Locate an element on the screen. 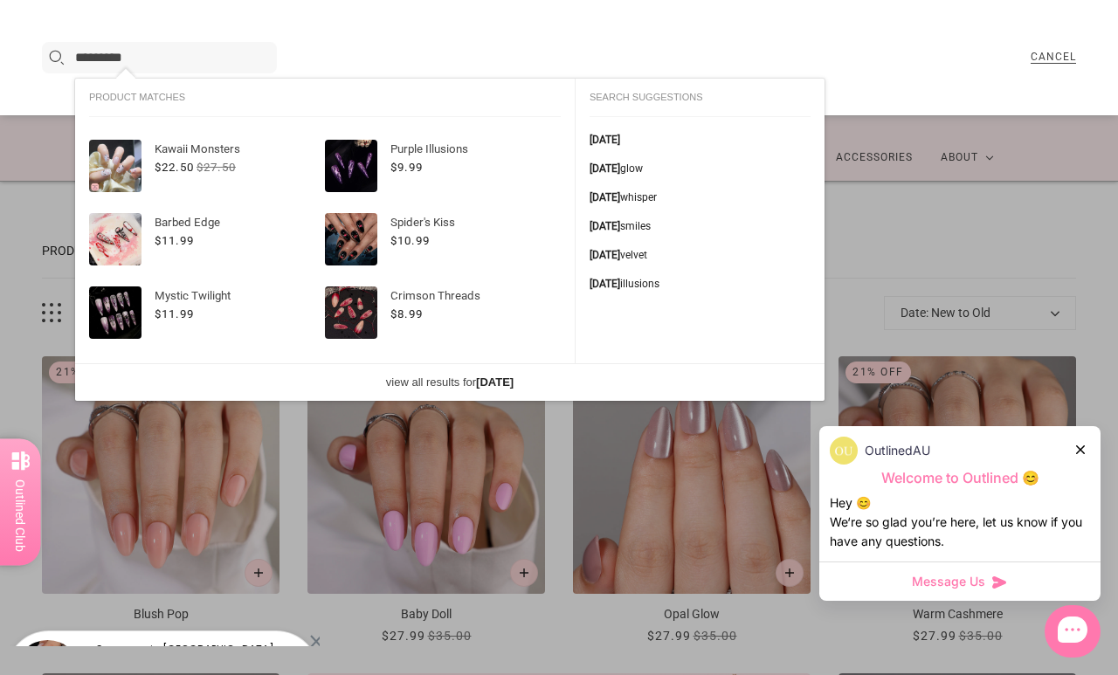 The height and width of the screenshot is (675, 1118). img: spiders-kiss-press-on-manicure_700x.jpg is located at coordinates (351, 239).